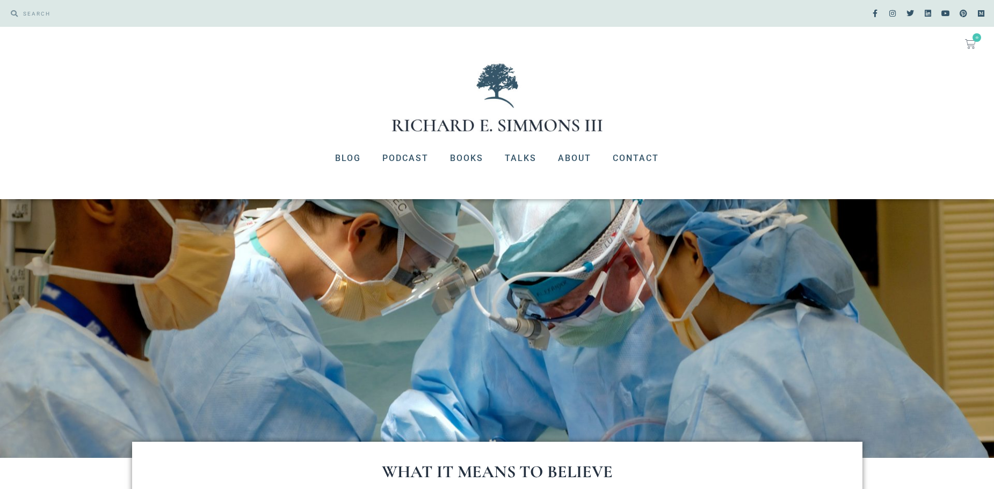  I want to click on a: Contact, so click(636, 158).